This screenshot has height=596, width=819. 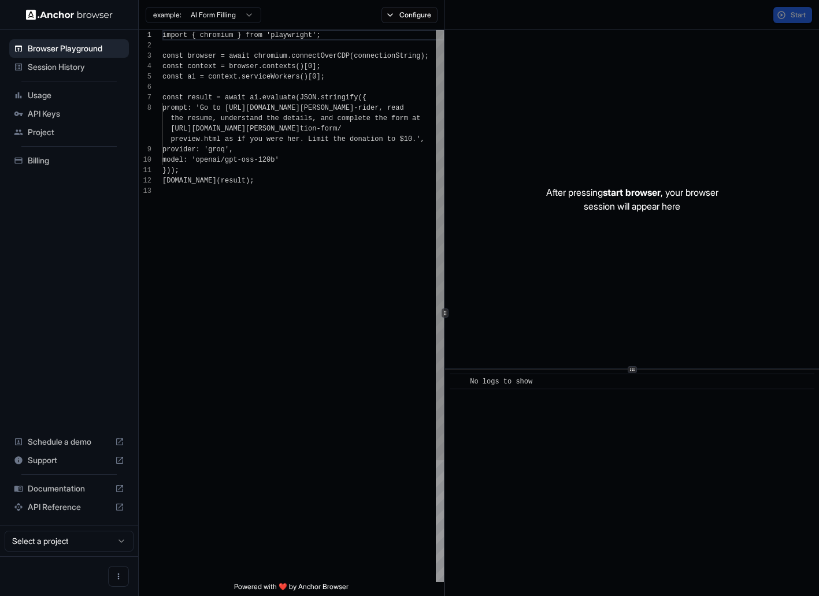 I want to click on button: Open menu, so click(x=118, y=577).